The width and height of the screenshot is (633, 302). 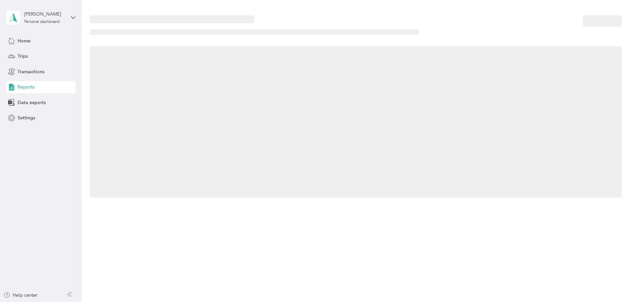 I want to click on span: Transactions, so click(x=31, y=72).